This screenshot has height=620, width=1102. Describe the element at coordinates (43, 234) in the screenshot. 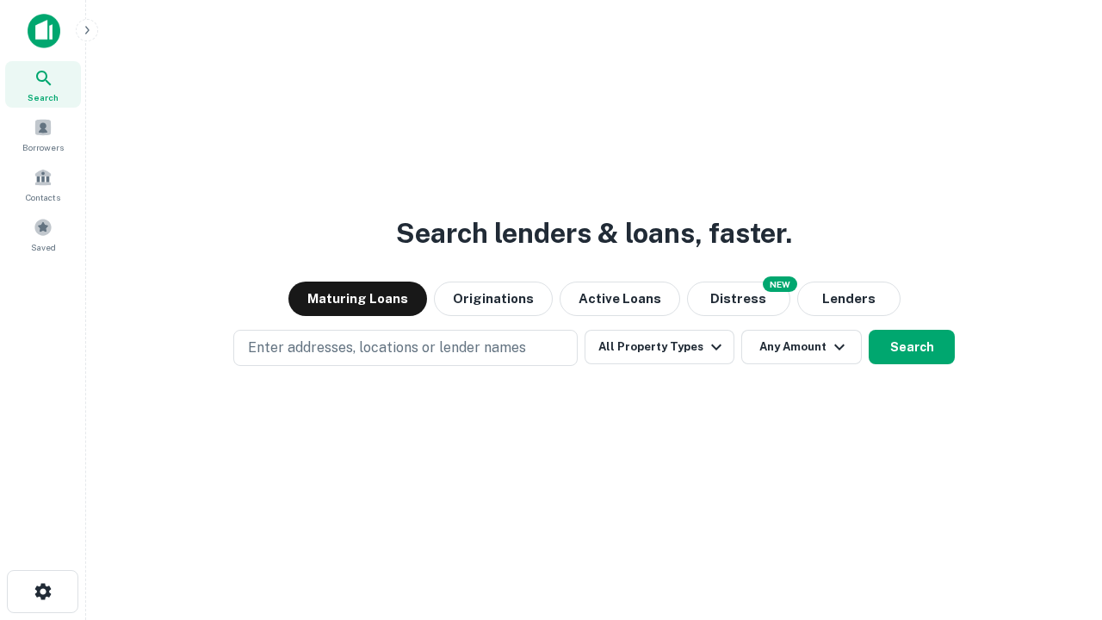

I see `a: Saved` at that location.